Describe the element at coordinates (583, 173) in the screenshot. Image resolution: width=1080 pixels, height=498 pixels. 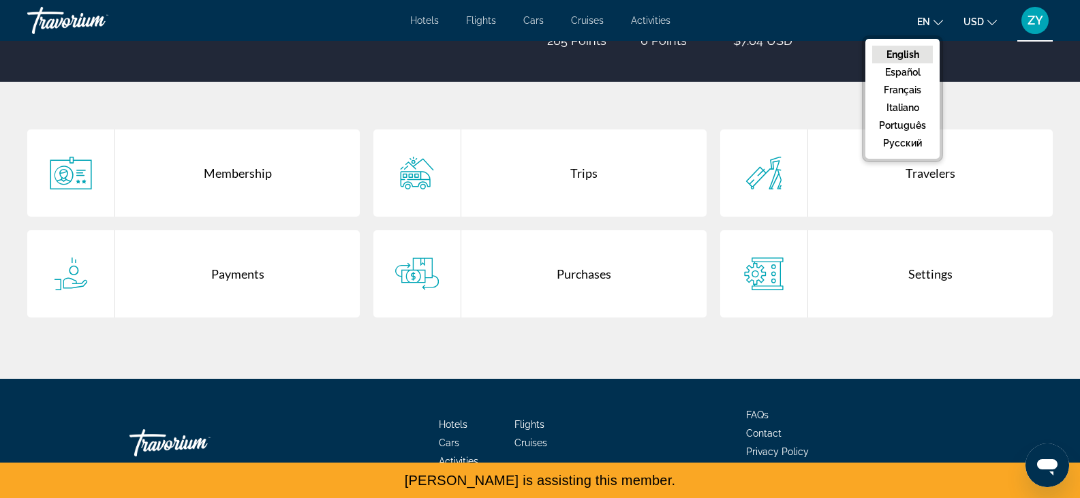
I see `div: Trips` at that location.